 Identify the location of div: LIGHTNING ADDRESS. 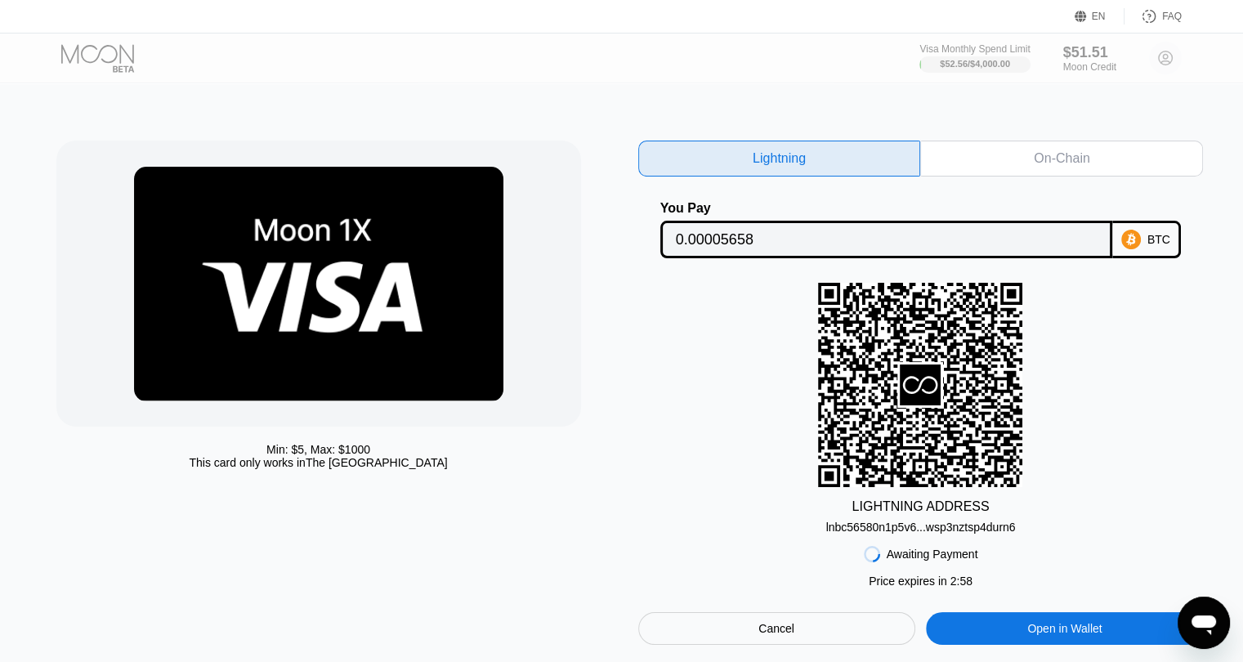
(920, 507).